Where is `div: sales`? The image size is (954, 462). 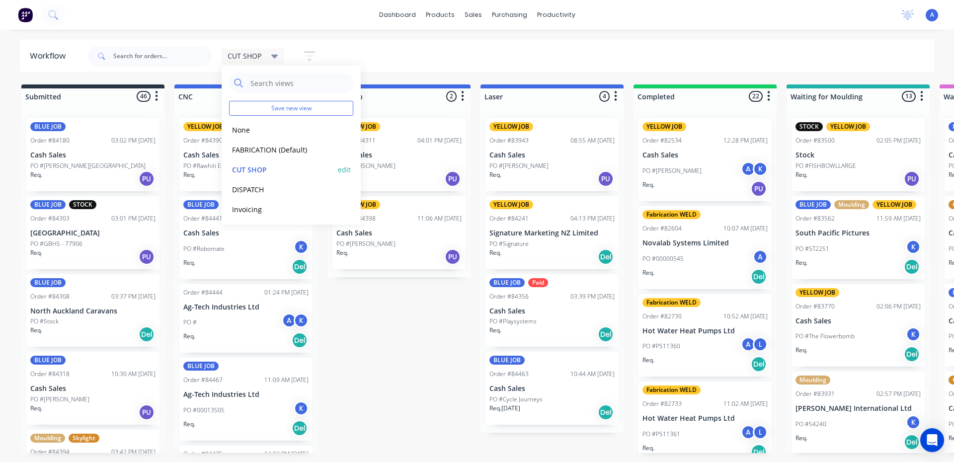
div: sales is located at coordinates (473, 15).